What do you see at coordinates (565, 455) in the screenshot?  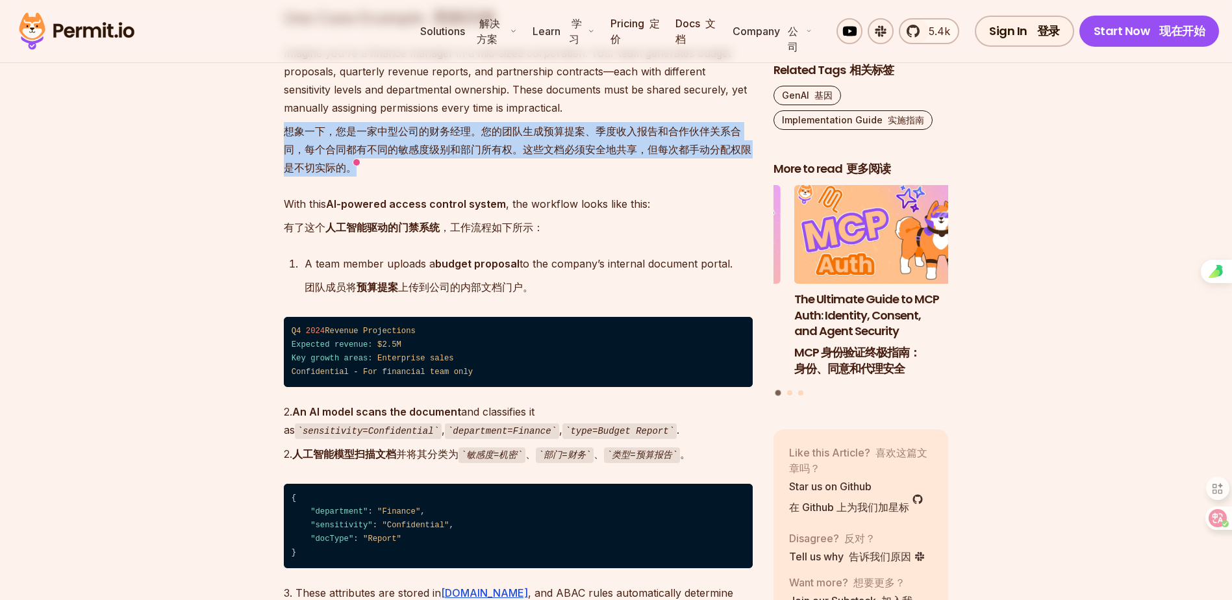 I see `code: 部门=财务` at bounding box center [565, 455].